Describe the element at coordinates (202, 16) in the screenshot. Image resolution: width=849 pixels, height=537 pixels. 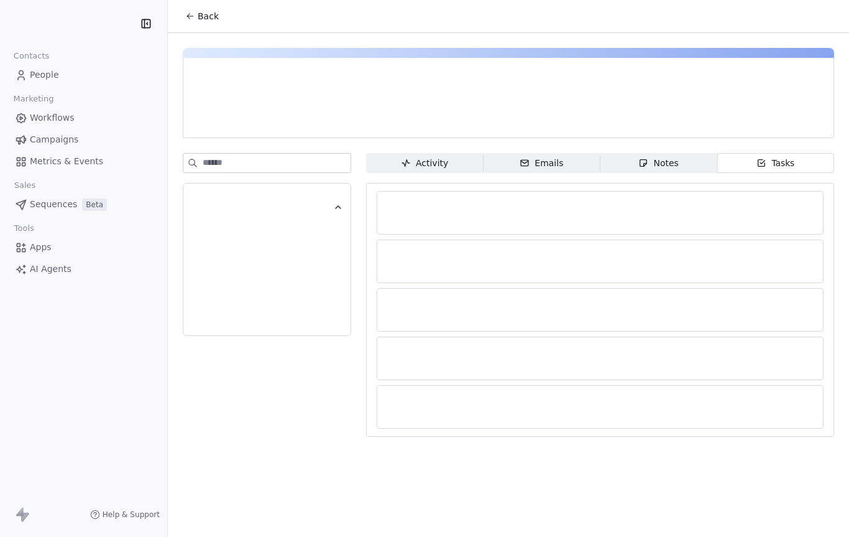
I see `button: Back` at that location.